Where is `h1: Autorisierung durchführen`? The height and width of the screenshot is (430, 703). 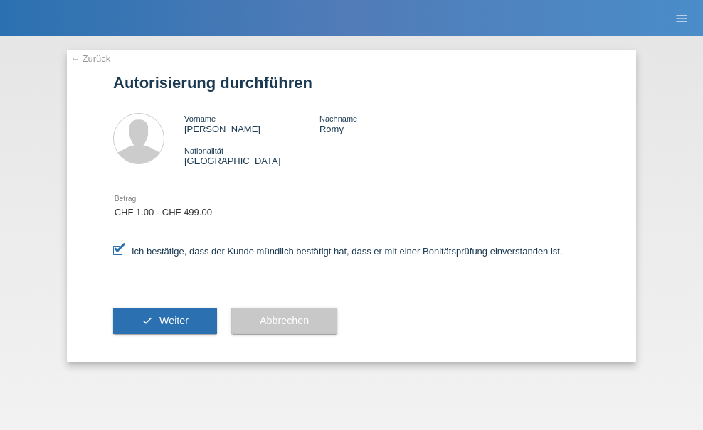 h1: Autorisierung durchführen is located at coordinates (351, 82).